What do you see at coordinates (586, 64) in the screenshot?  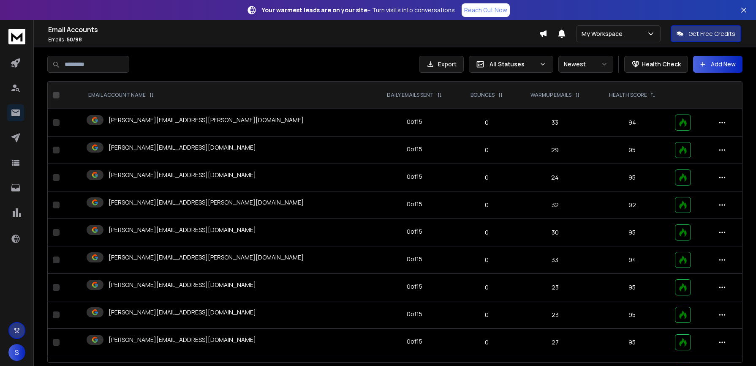 I see `button: Newest` at bounding box center [586, 64].